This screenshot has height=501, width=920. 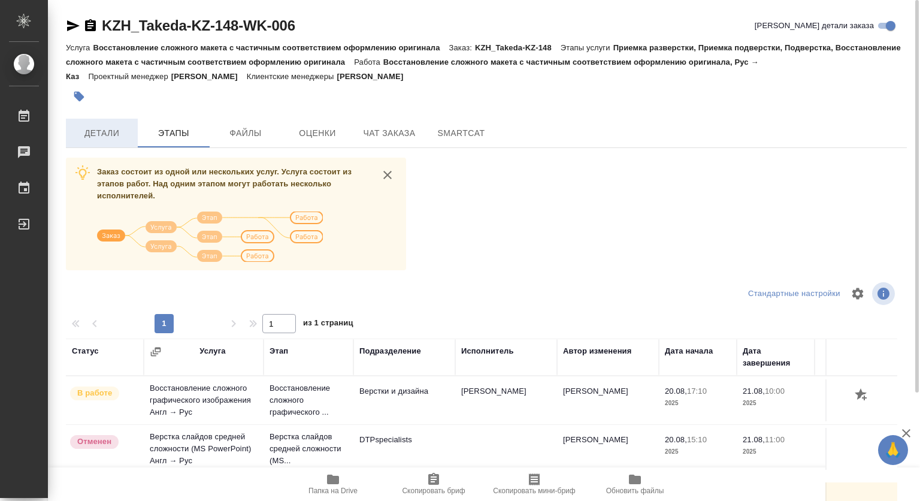 What do you see at coordinates (597, 351) in the screenshot?
I see `div: Автор изменения` at bounding box center [597, 351].